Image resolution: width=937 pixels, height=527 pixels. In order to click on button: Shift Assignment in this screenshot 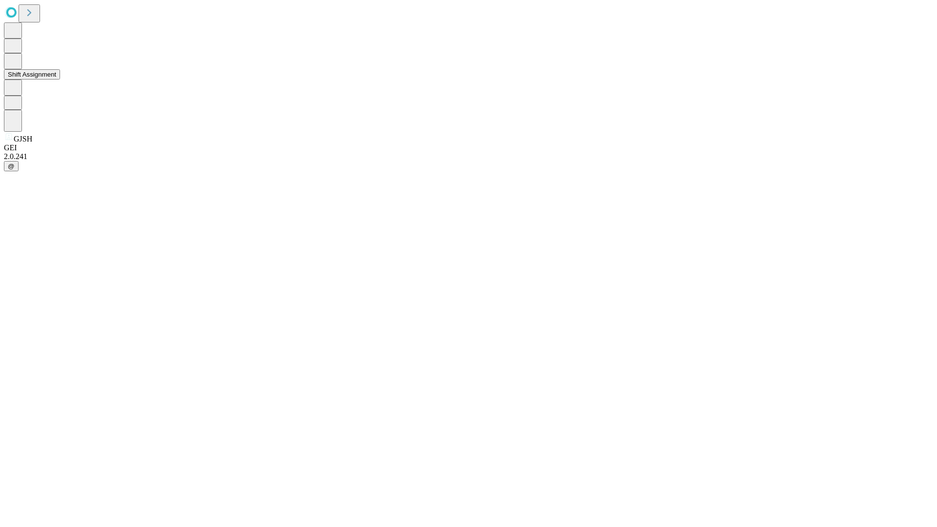, I will do `click(32, 74)`.